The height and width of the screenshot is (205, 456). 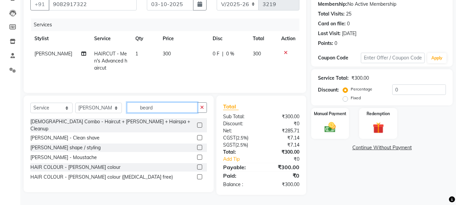 I want to click on div: No Active Membership, so click(x=382, y=4).